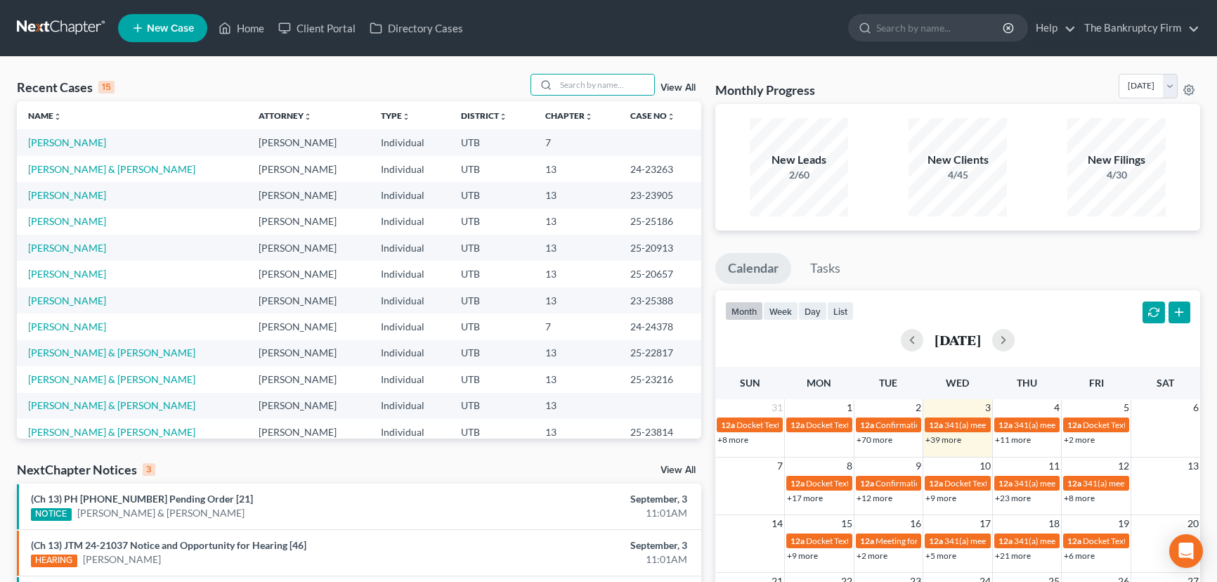 The height and width of the screenshot is (582, 1217). Describe the element at coordinates (804, 497) in the screenshot. I see `a: +17 more` at that location.